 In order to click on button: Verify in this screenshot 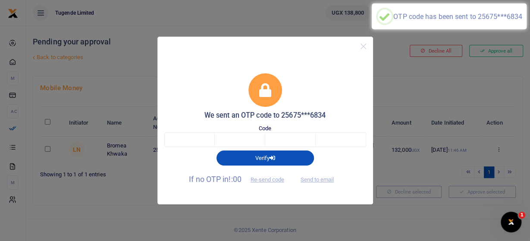, I will do `click(265, 158)`.